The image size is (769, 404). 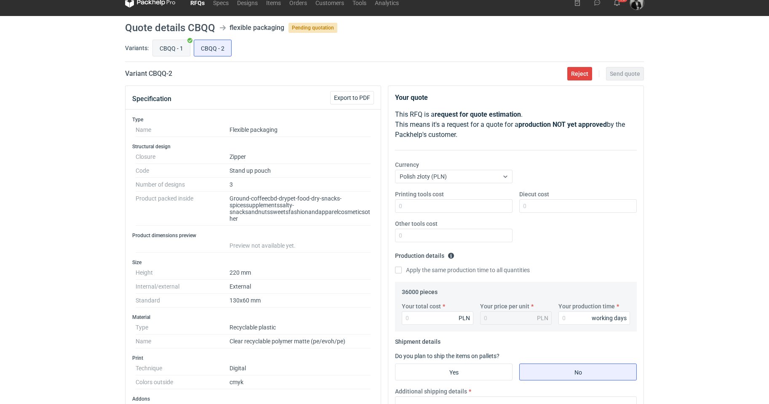 I want to click on h3: Type, so click(x=253, y=120).